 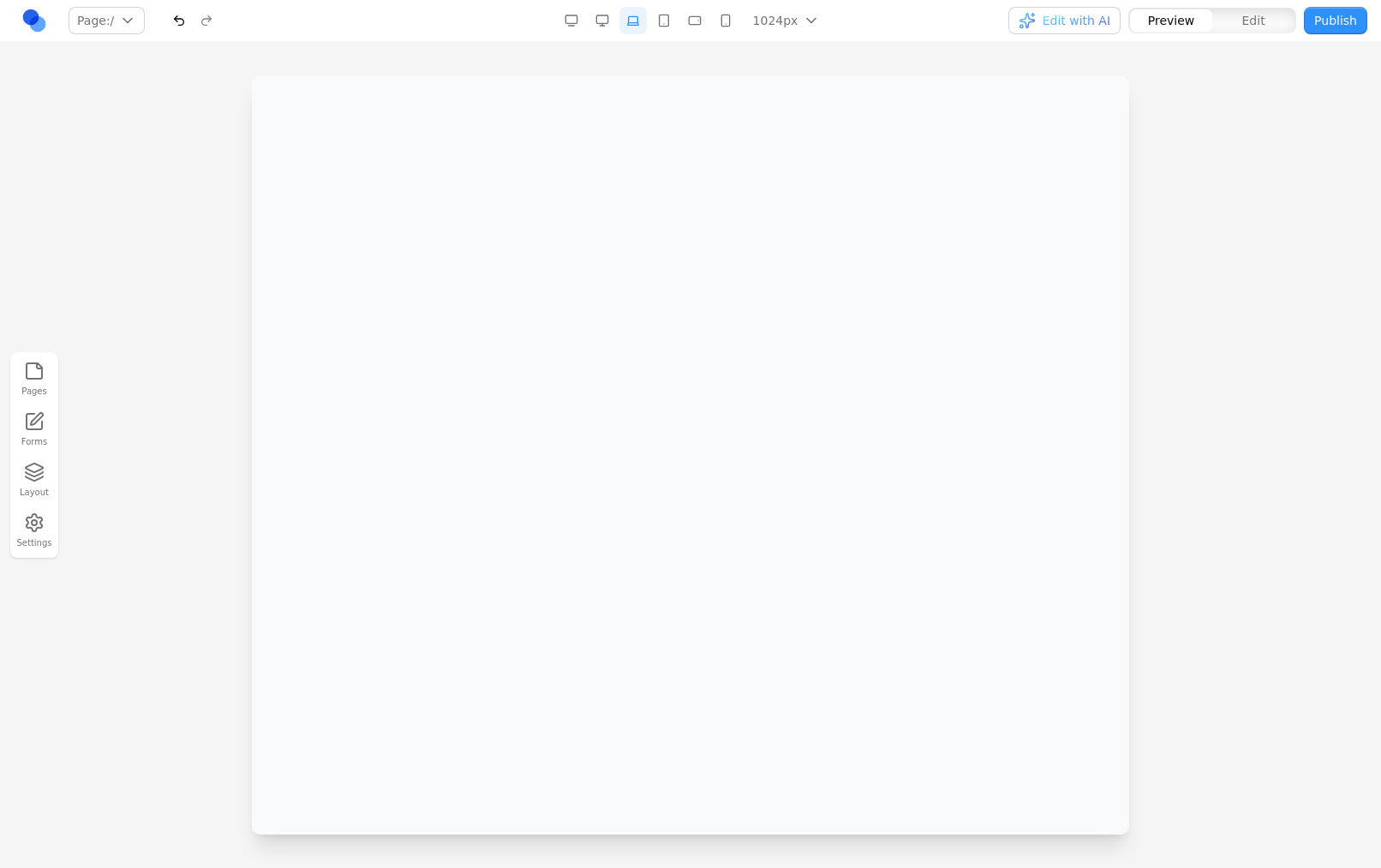 What do you see at coordinates (1336, 21) in the screenshot?
I see `button: Publish` at bounding box center [1336, 21].